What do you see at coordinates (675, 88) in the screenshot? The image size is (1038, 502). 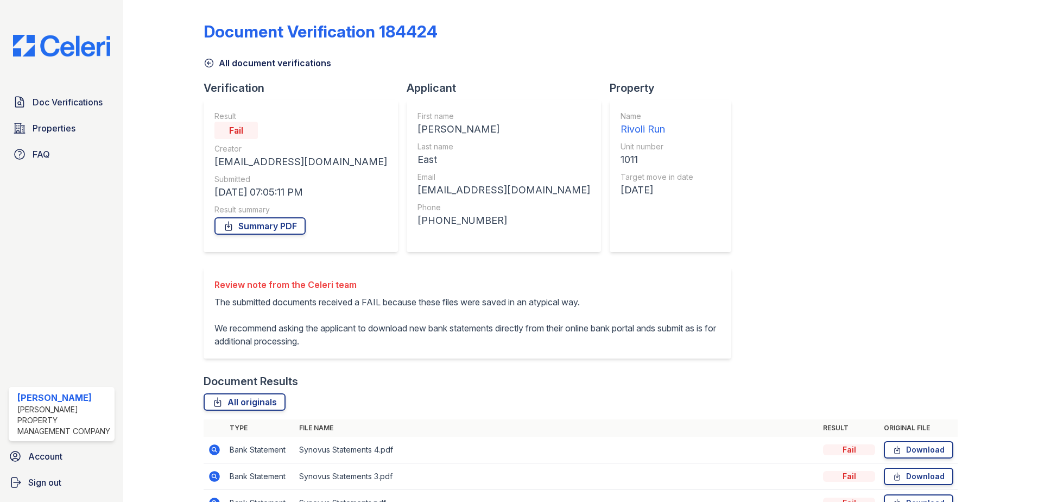 I see `div: Property` at bounding box center [675, 88].